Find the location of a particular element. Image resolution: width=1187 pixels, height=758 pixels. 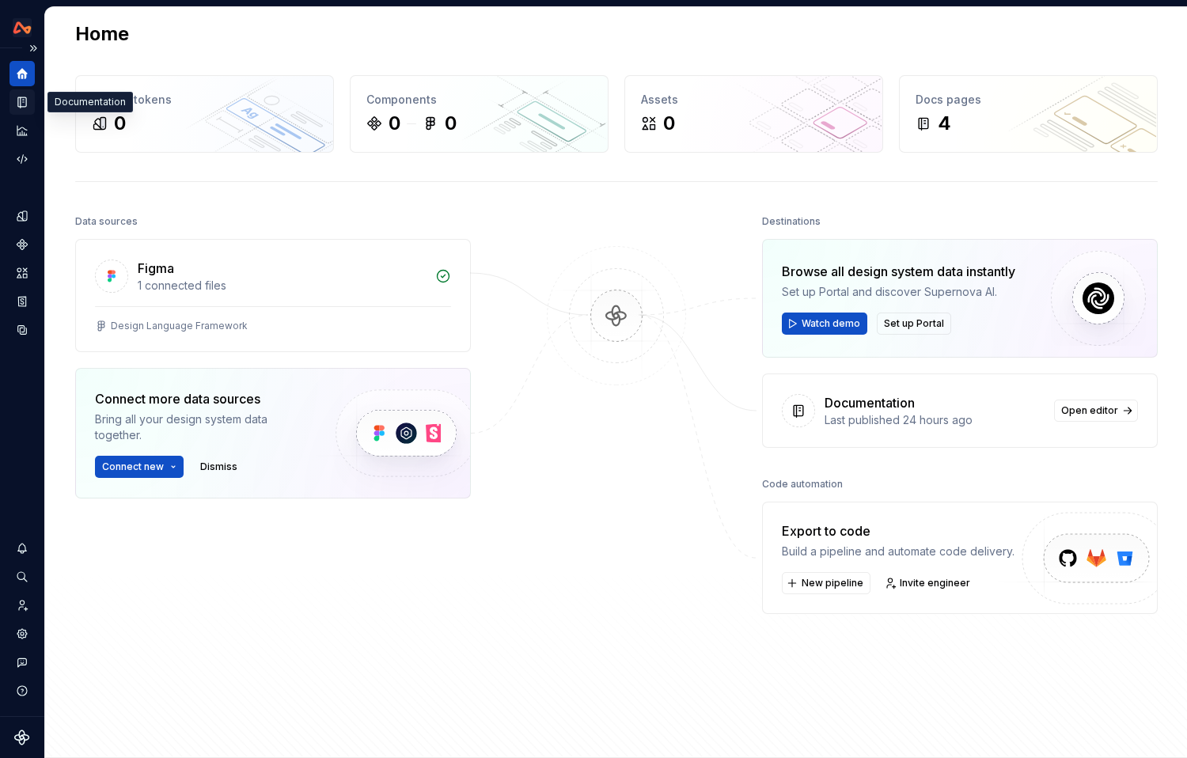

button: Expand sidebar is located at coordinates (33, 48).